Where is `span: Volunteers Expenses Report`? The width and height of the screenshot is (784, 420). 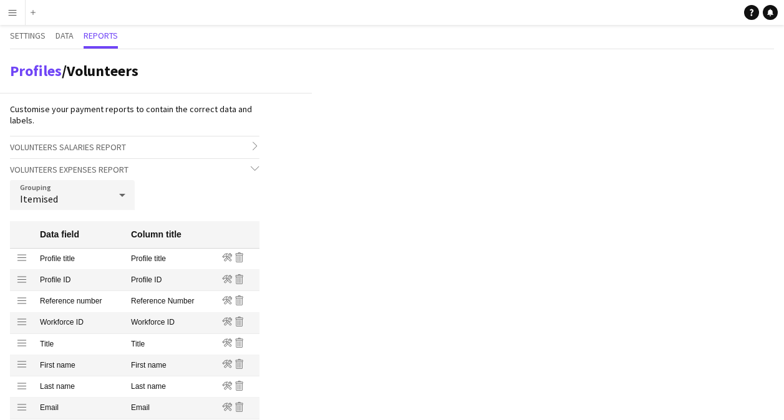 span: Volunteers Expenses Report is located at coordinates (69, 170).